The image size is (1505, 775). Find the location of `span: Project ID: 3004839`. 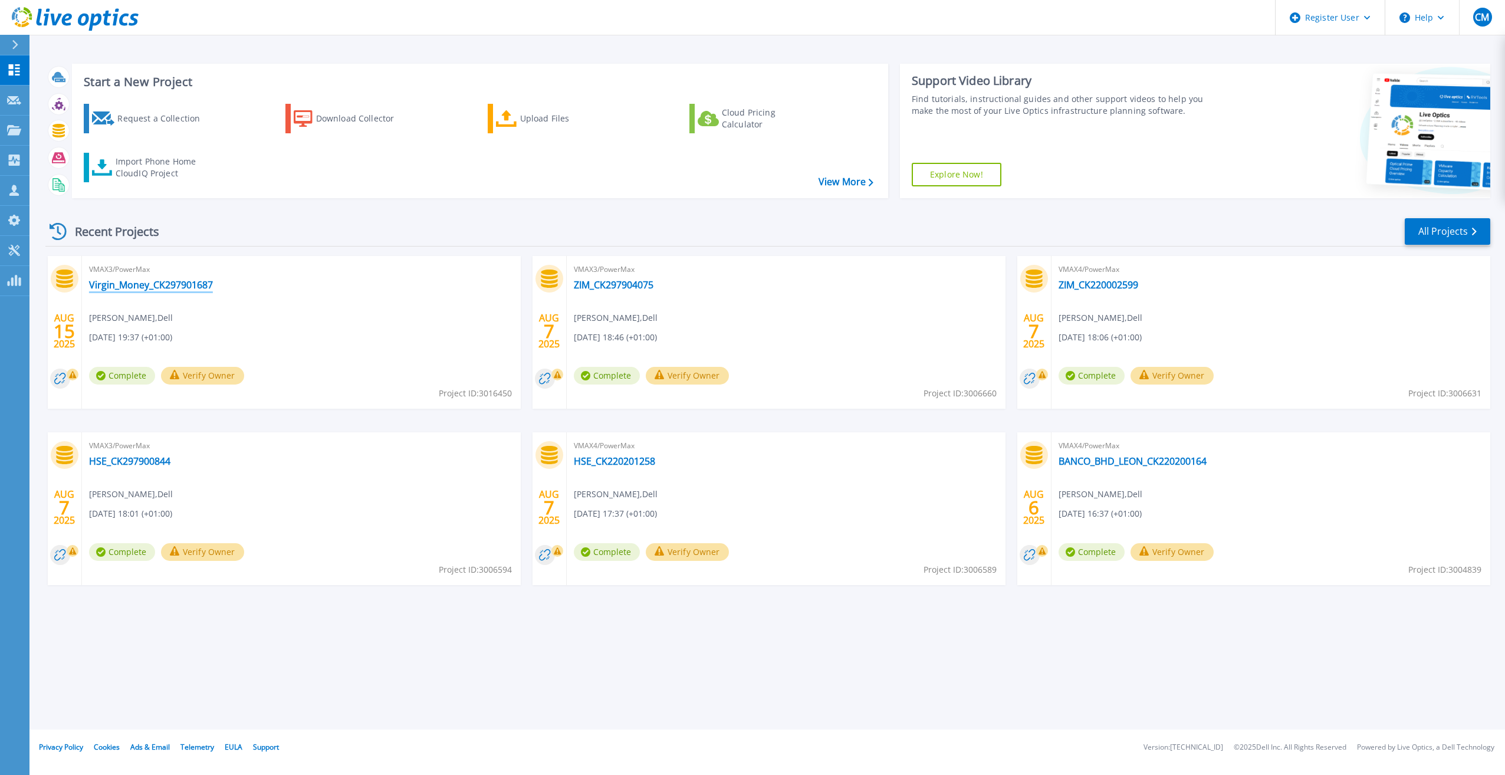

span: Project ID: 3004839 is located at coordinates (1445, 570).